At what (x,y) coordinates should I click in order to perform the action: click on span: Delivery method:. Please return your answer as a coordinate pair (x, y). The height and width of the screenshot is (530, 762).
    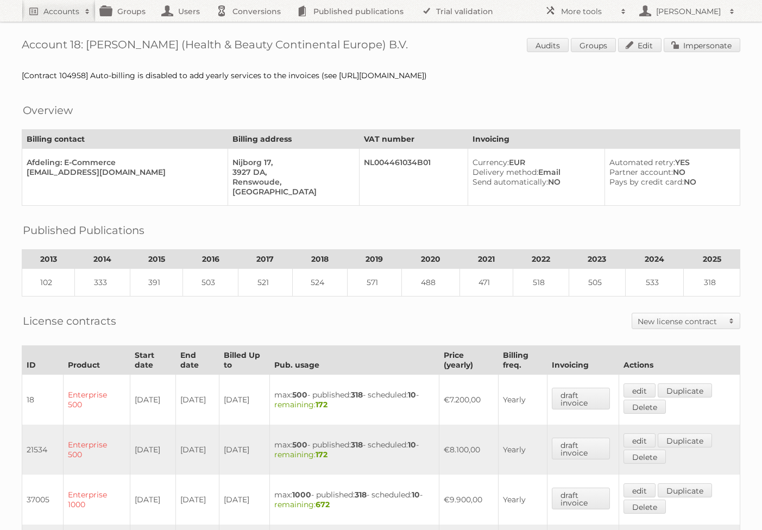
    Looking at the image, I should click on (505, 172).